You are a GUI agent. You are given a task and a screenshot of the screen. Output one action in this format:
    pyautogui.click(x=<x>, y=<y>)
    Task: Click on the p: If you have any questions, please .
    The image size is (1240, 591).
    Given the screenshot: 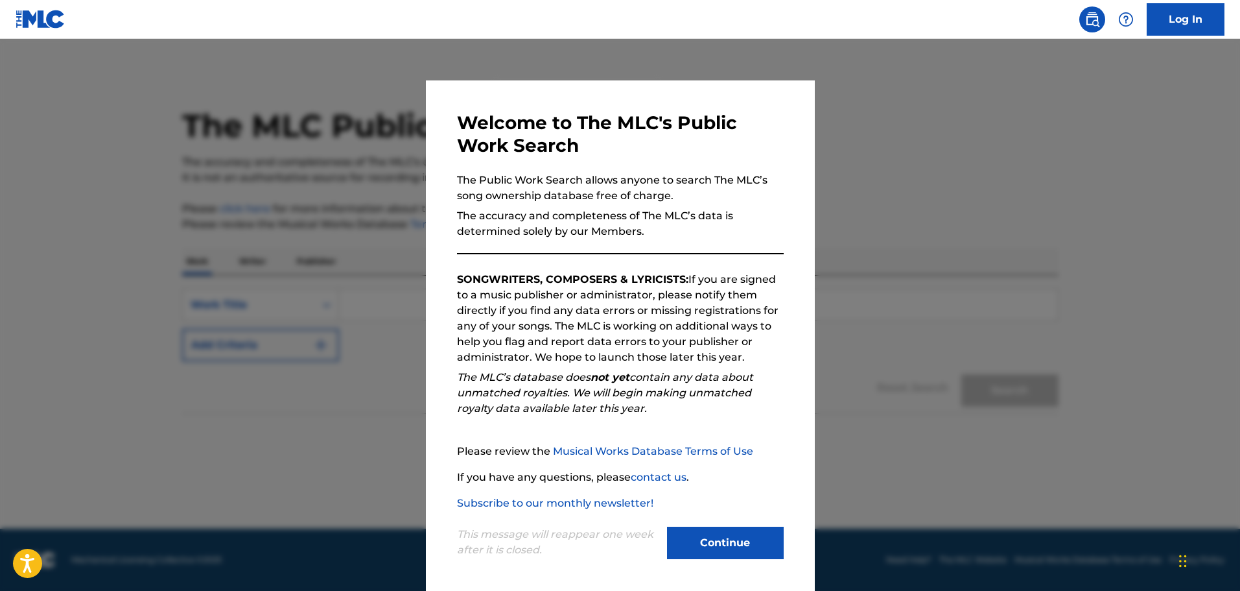 What is the action you would take?
    pyautogui.click(x=620, y=477)
    